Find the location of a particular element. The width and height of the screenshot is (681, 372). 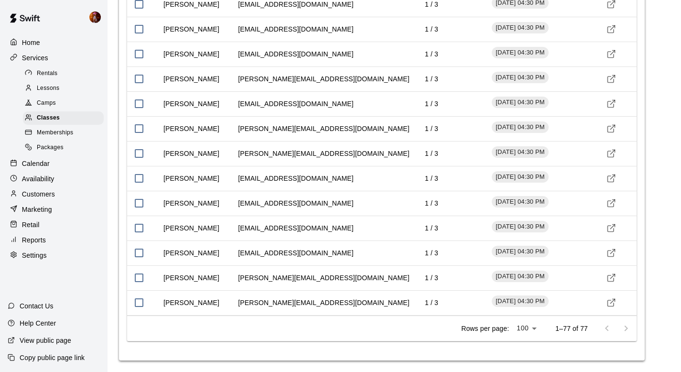

a: Retail is located at coordinates (54, 225).